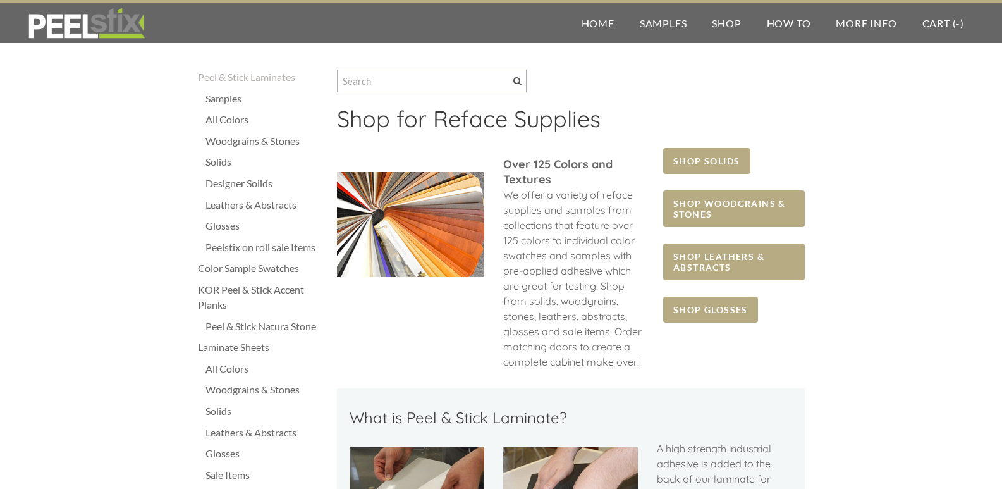 The height and width of the screenshot is (489, 1002). What do you see at coordinates (261, 347) in the screenshot?
I see `a: Laminate Sheets` at bounding box center [261, 347].